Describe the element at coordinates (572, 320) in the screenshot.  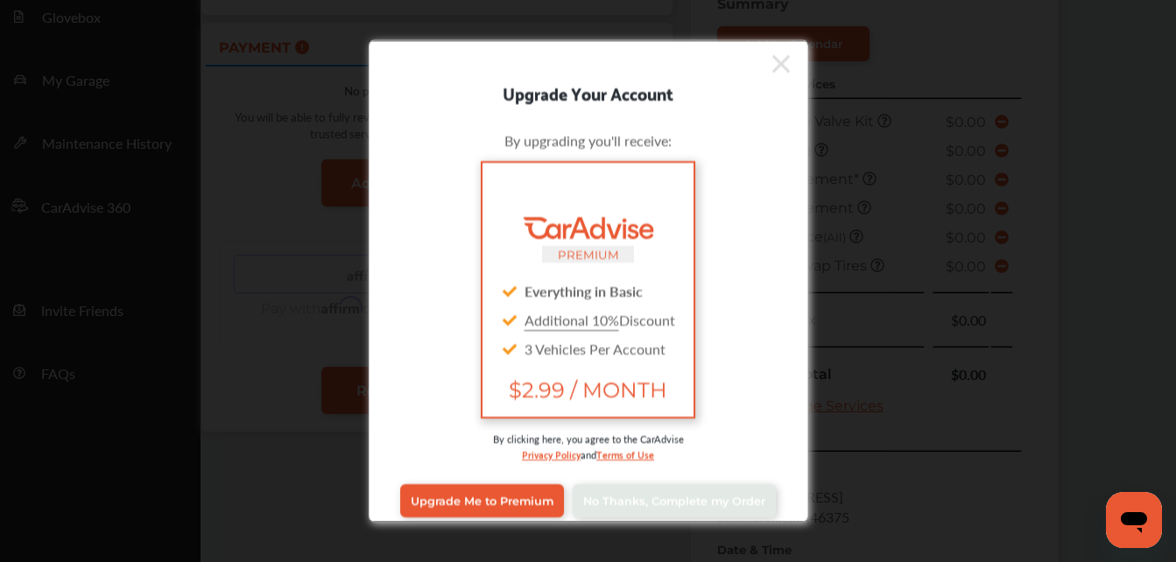
I see `u: Additional 10%` at that location.